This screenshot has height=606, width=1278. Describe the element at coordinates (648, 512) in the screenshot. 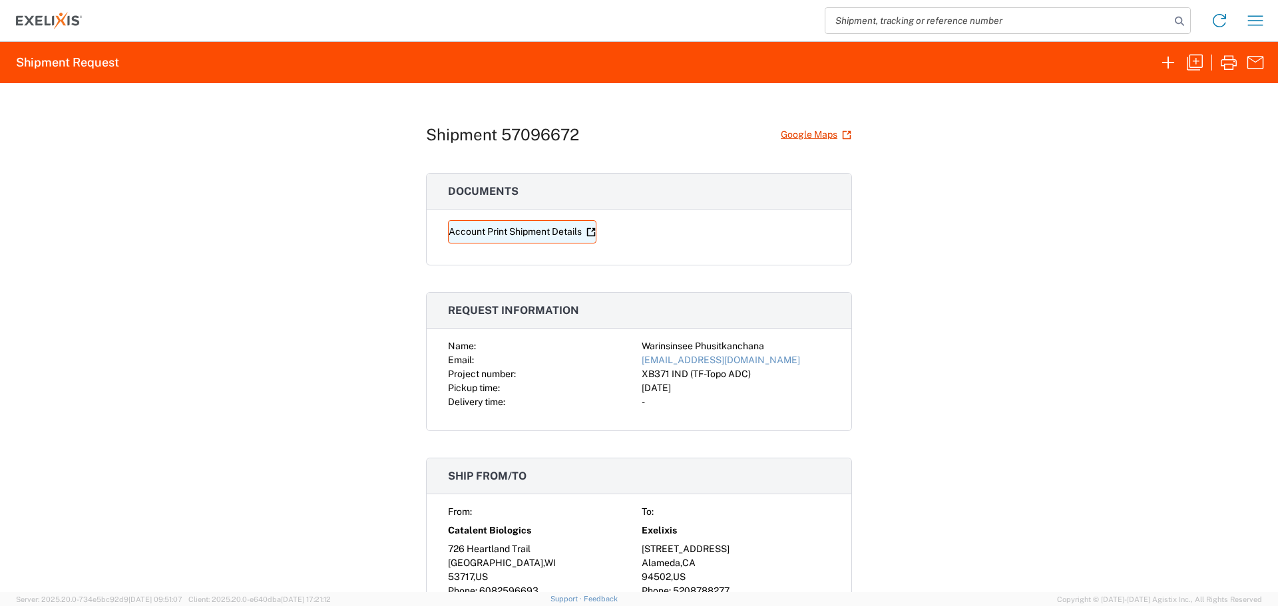

I see `span: To:` at that location.